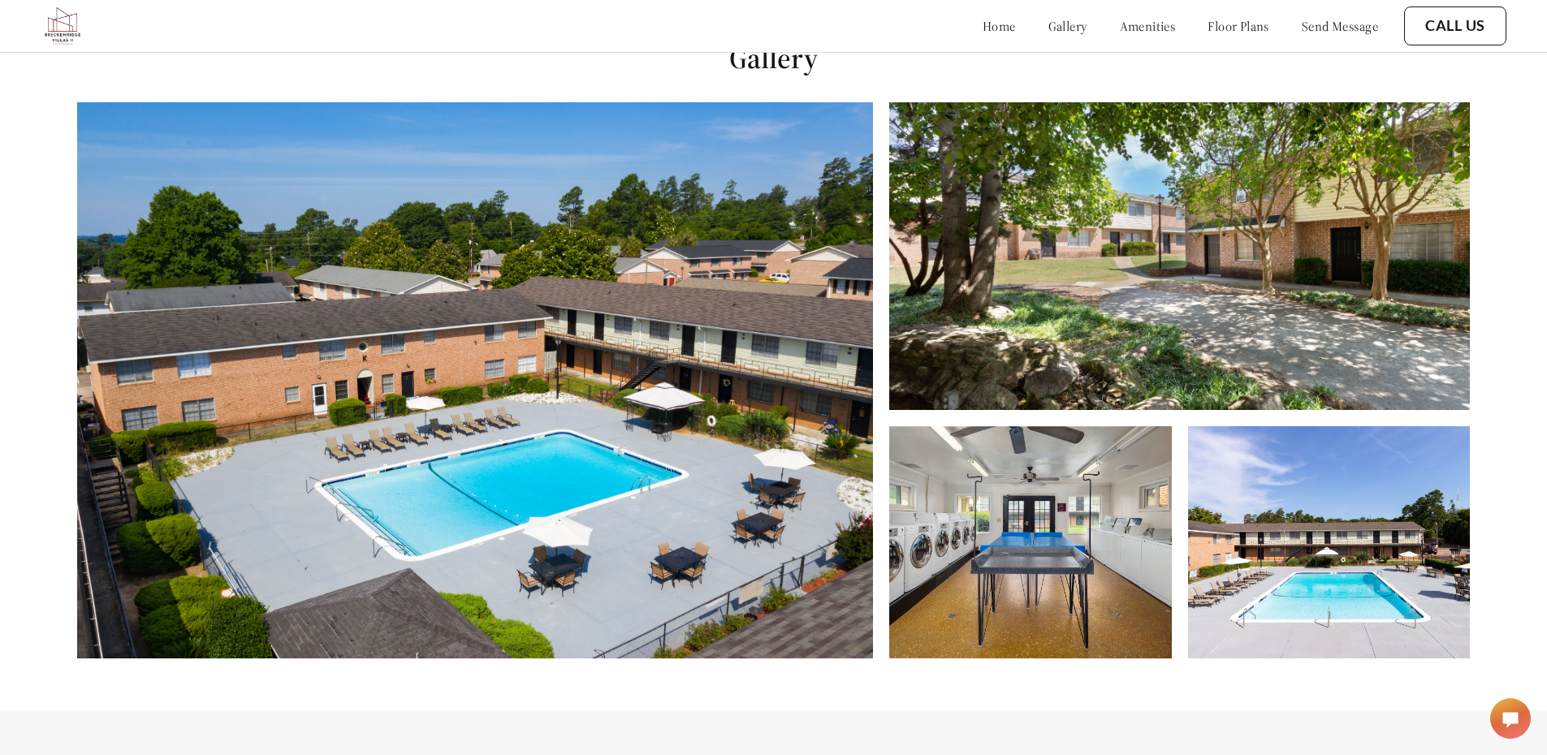 Image resolution: width=1547 pixels, height=755 pixels. Describe the element at coordinates (63, 26) in the screenshot. I see `img: bv2_logo.png` at that location.